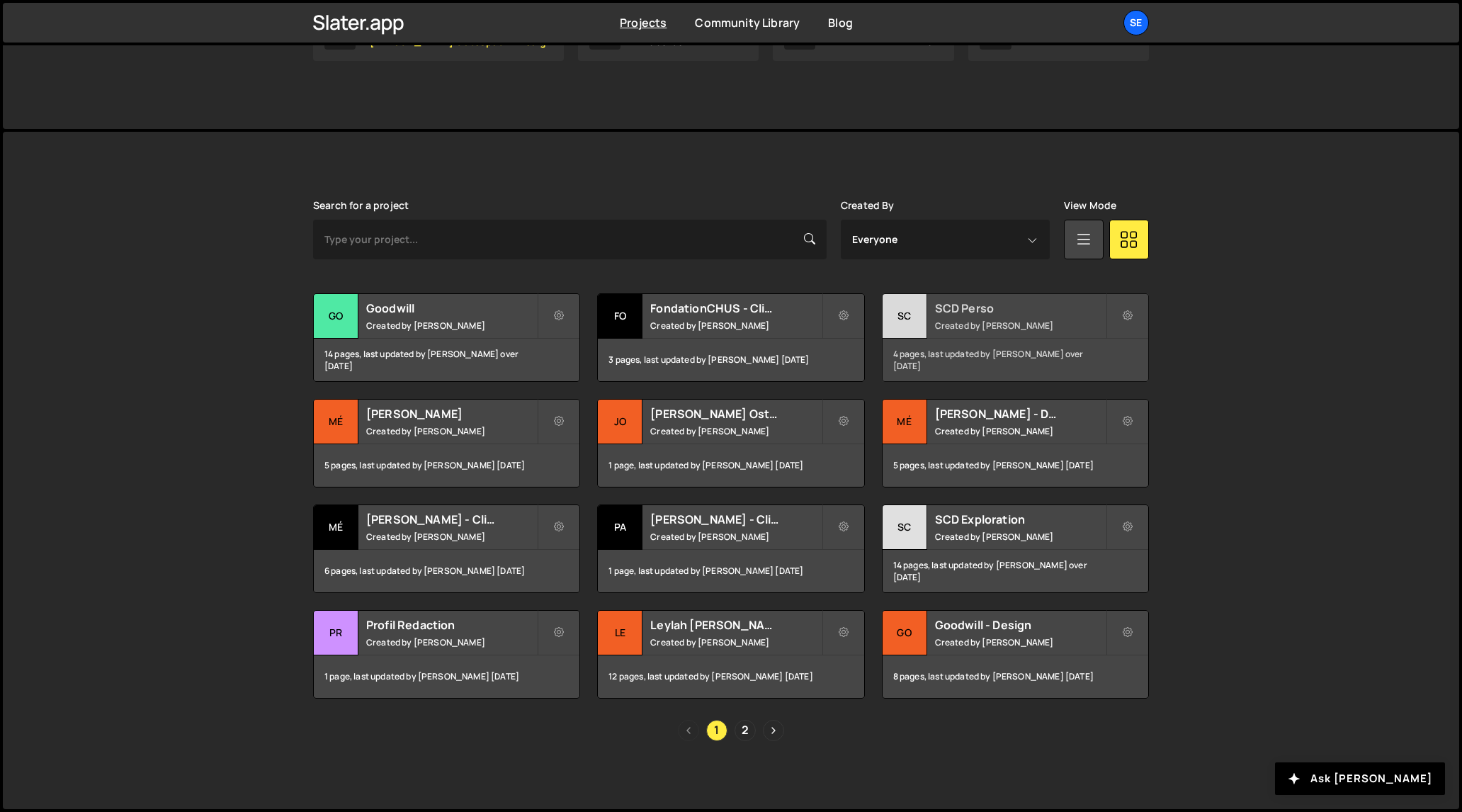 This screenshot has width=1462, height=812. Describe the element at coordinates (569, 240) in the screenshot. I see `input: Type your project...` at that location.